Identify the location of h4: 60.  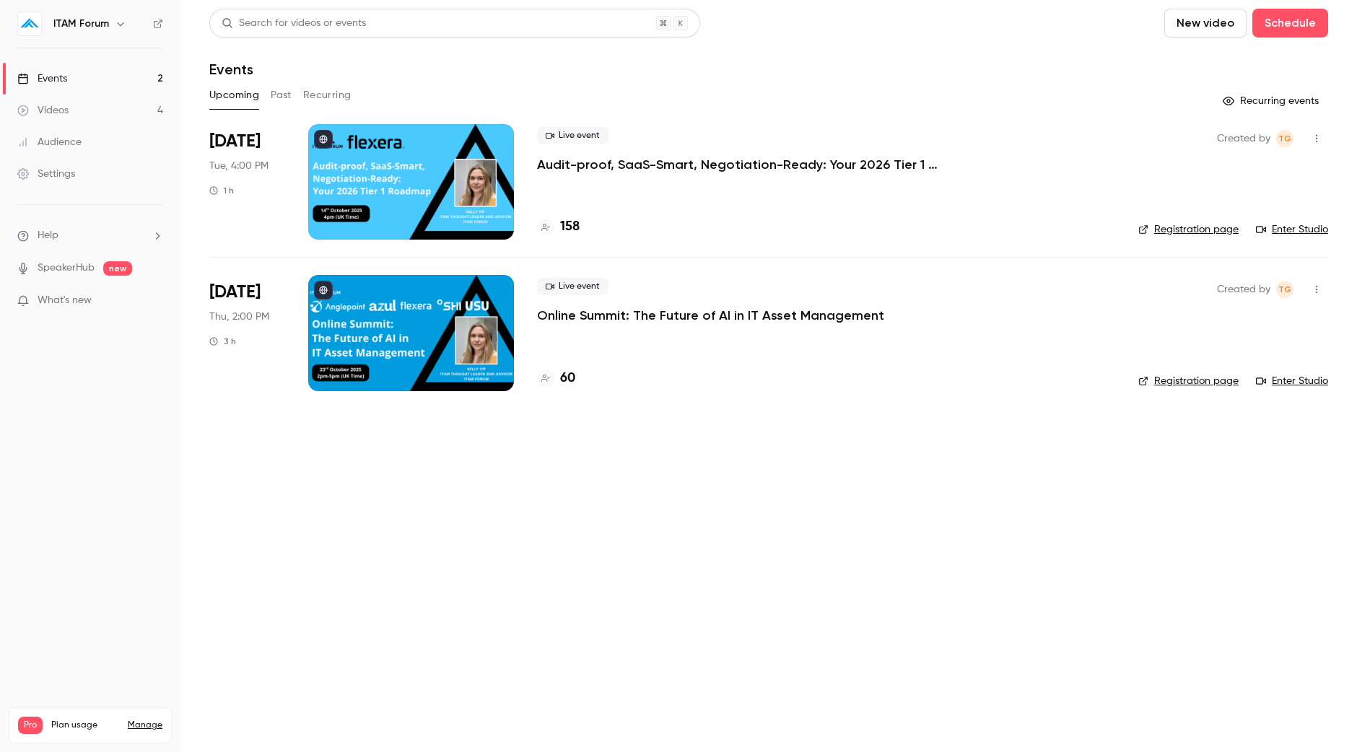
(567, 378).